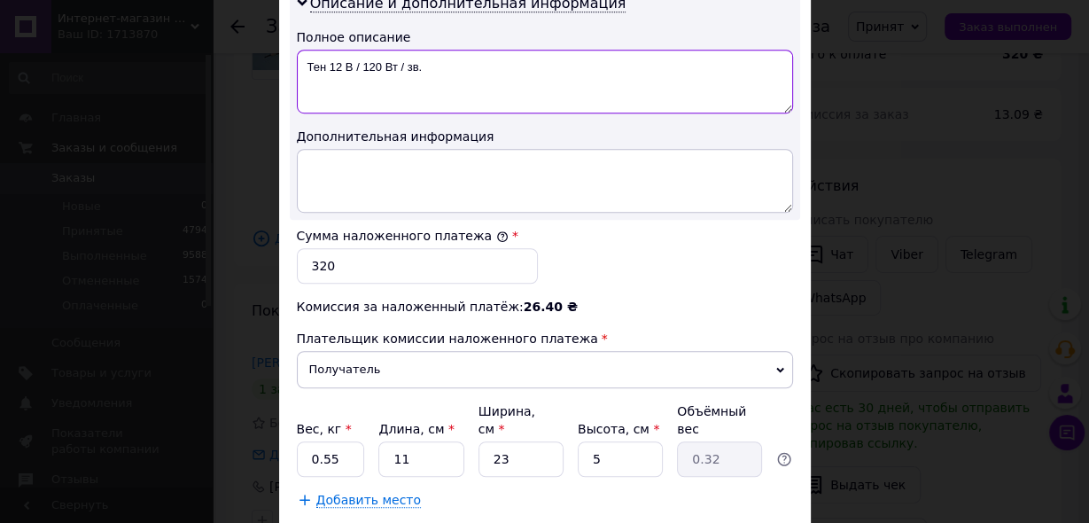  Describe the element at coordinates (402, 236) in the screenshot. I see `label: Сумма наложенного платежа` at that location.